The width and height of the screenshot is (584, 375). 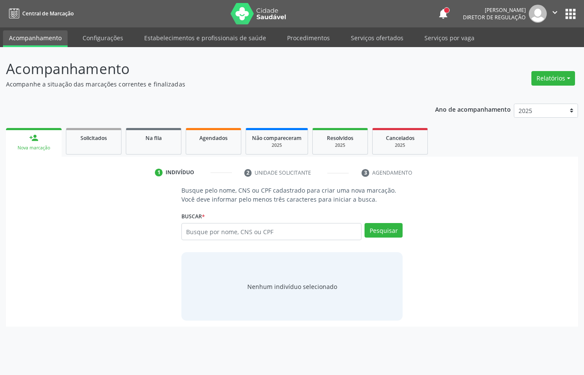 I want to click on input: Busque por nome, CNS ou CPF, so click(x=271, y=231).